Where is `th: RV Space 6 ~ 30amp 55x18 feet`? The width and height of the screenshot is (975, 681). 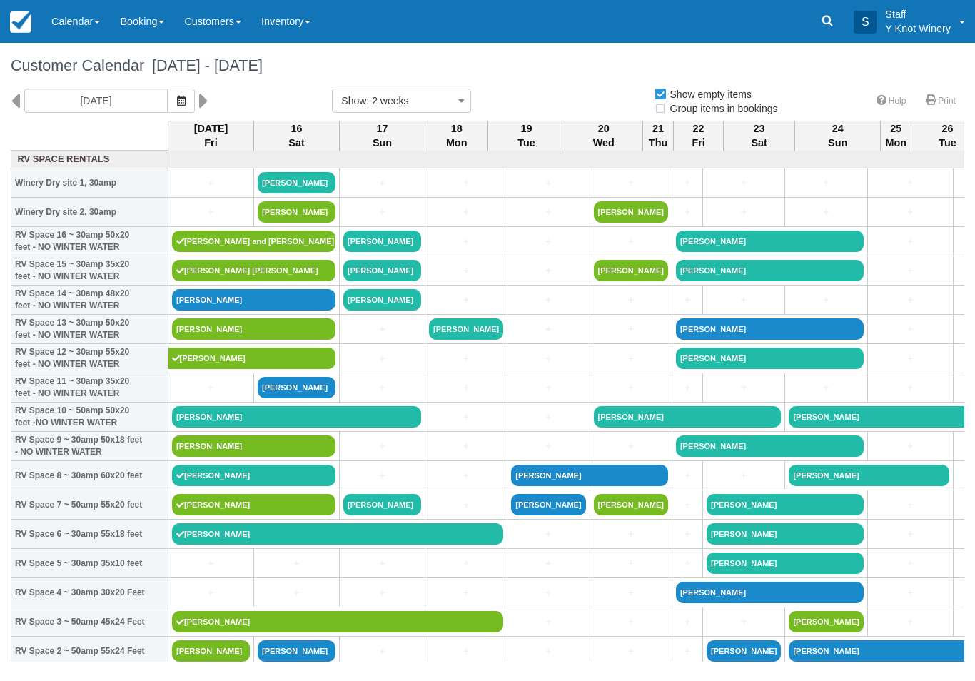 th: RV Space 6 ~ 30amp 55x18 feet is located at coordinates (90, 534).